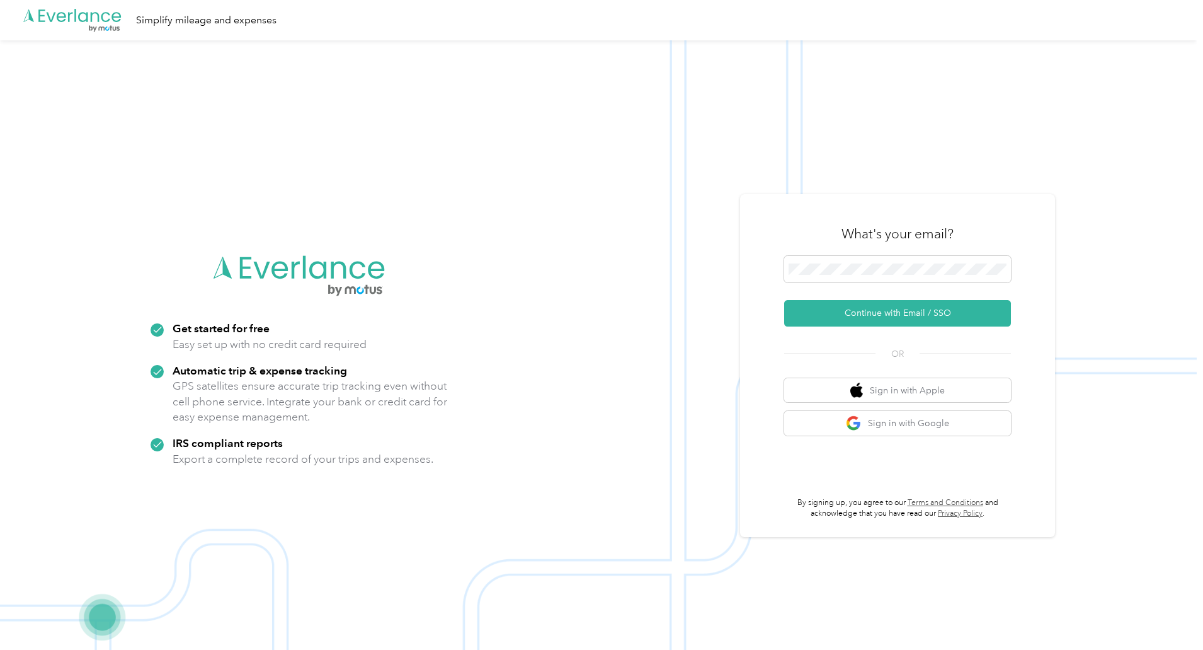  I want to click on button: Continue with Email / SSO, so click(898, 313).